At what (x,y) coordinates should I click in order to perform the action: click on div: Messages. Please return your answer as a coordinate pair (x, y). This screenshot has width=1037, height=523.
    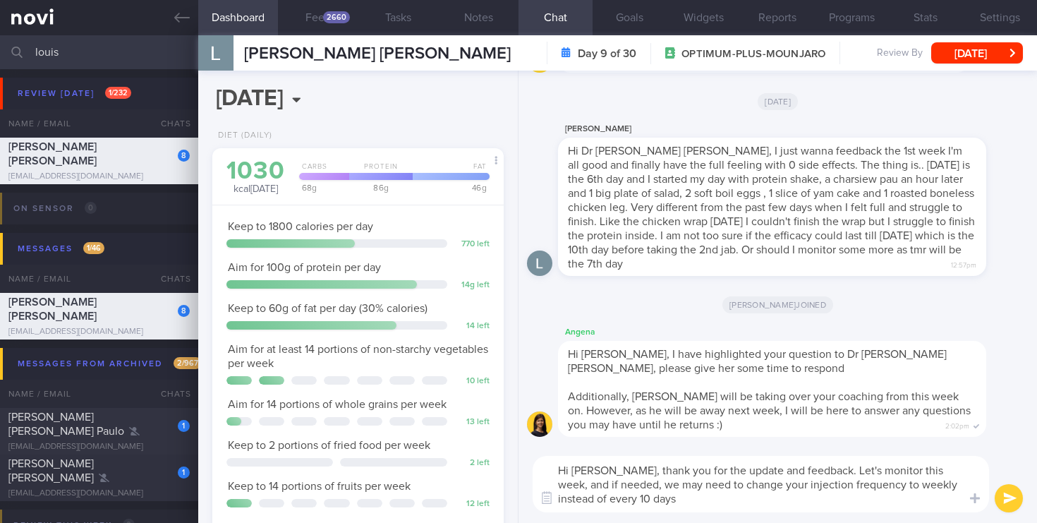
    Looking at the image, I should click on (61, 248).